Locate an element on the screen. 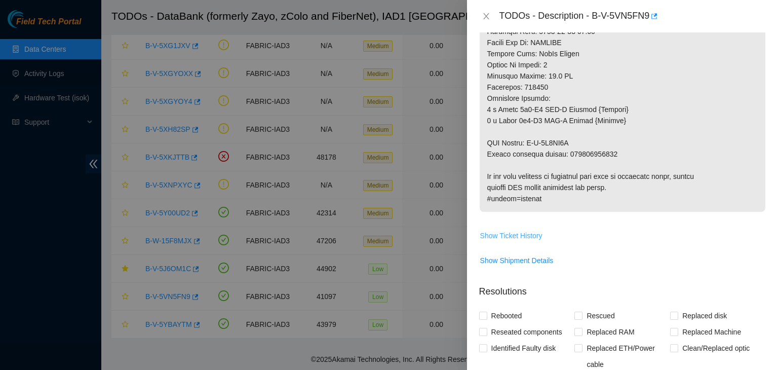 The width and height of the screenshot is (778, 370). span: Clean/Replaced optic is located at coordinates (716, 348).